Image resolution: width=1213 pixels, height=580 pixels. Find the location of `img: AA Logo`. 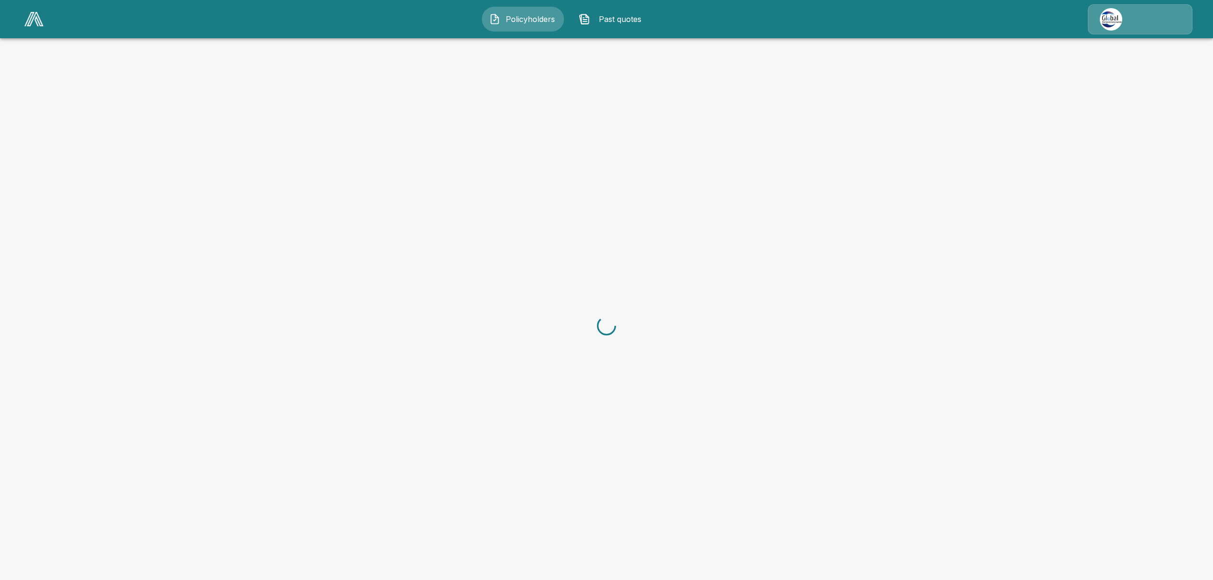

img: AA Logo is located at coordinates (34, 19).